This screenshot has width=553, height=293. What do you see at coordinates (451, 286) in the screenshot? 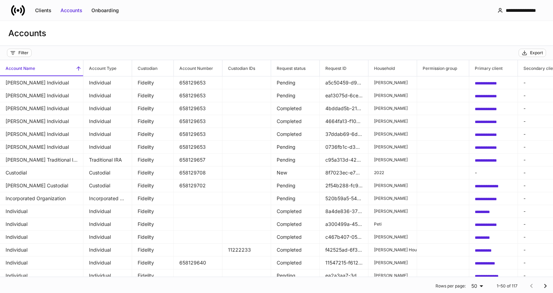
I see `p: Rows per page:` at bounding box center [451, 286].